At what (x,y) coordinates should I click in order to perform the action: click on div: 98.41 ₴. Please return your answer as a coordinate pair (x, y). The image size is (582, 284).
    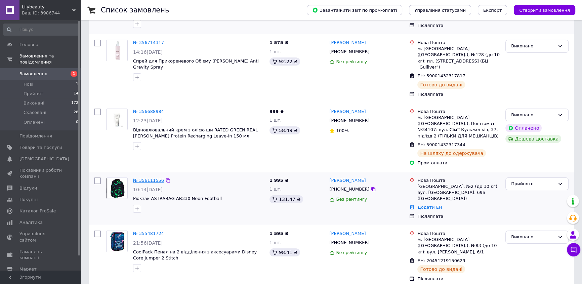
    Looking at the image, I should click on (285, 252).